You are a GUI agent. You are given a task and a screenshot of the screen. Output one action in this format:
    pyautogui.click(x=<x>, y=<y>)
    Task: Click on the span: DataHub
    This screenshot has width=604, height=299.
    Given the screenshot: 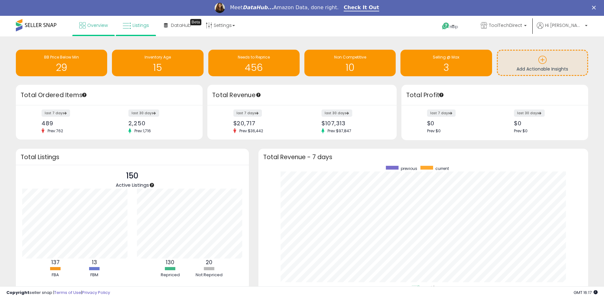 What is the action you would take?
    pyautogui.click(x=181, y=25)
    